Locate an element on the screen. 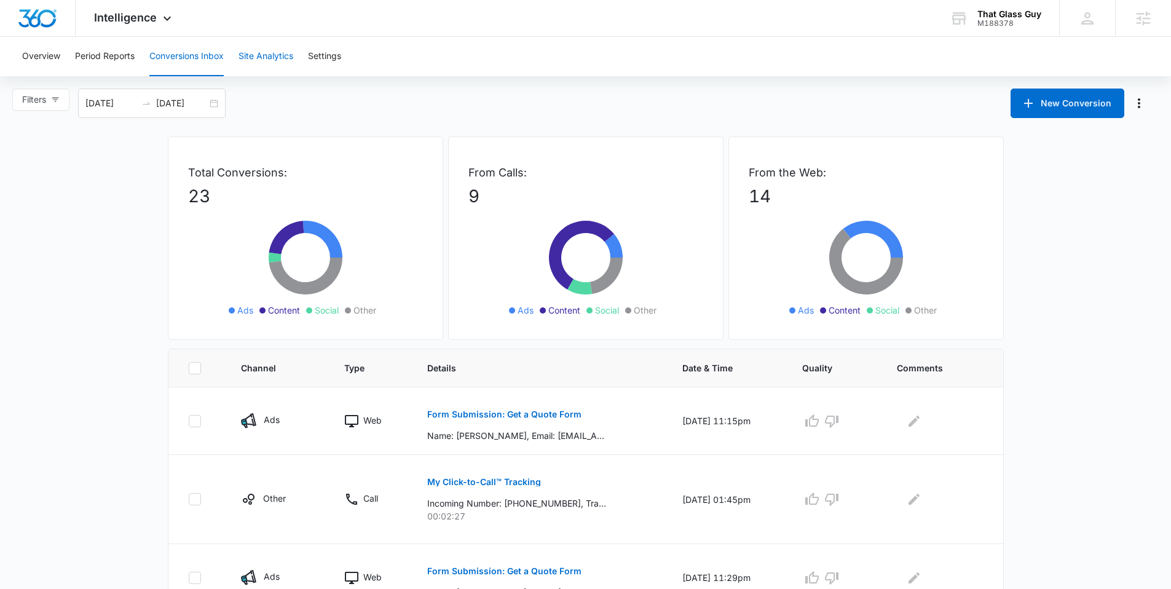 The image size is (1171, 589). button: Overview is located at coordinates (41, 57).